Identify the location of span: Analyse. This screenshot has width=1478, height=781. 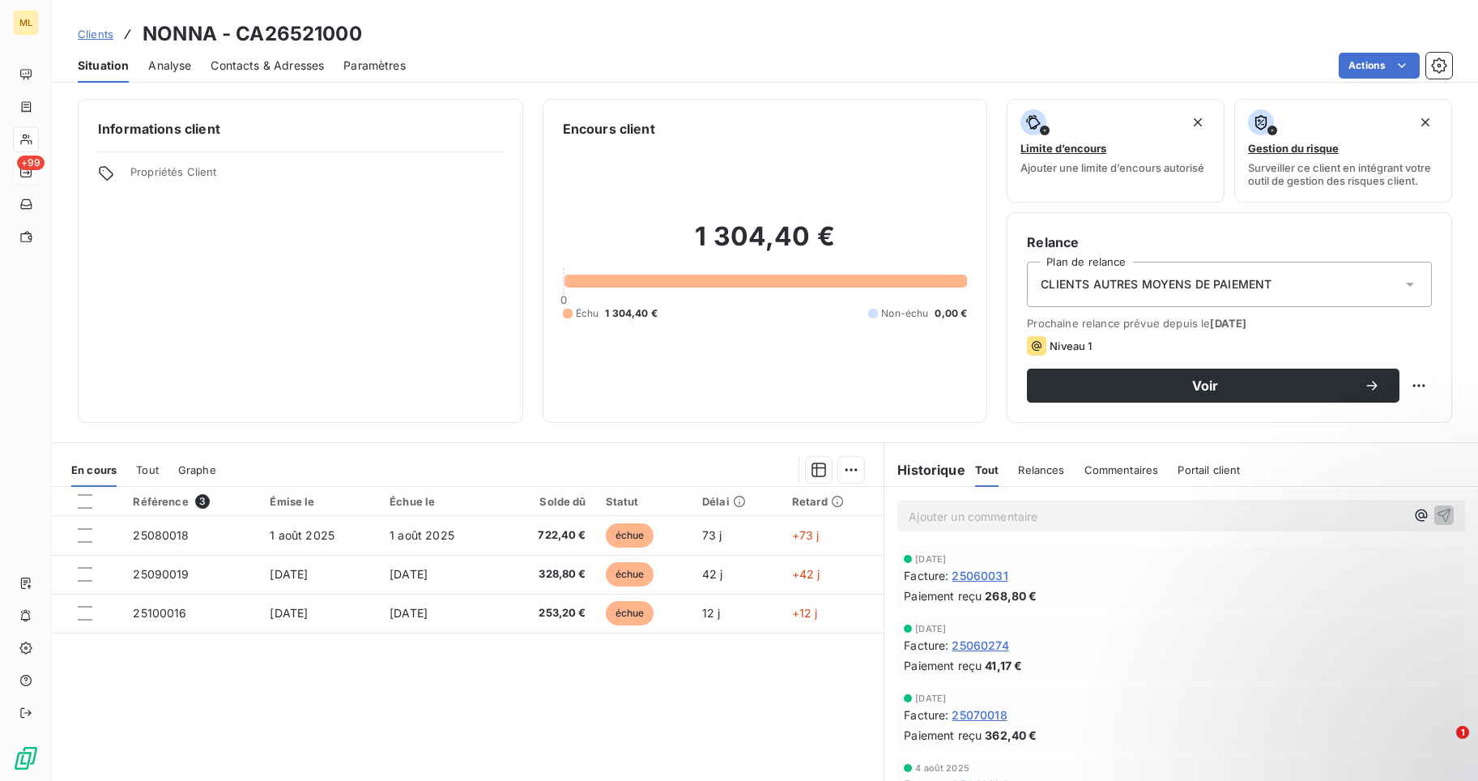
(169, 66).